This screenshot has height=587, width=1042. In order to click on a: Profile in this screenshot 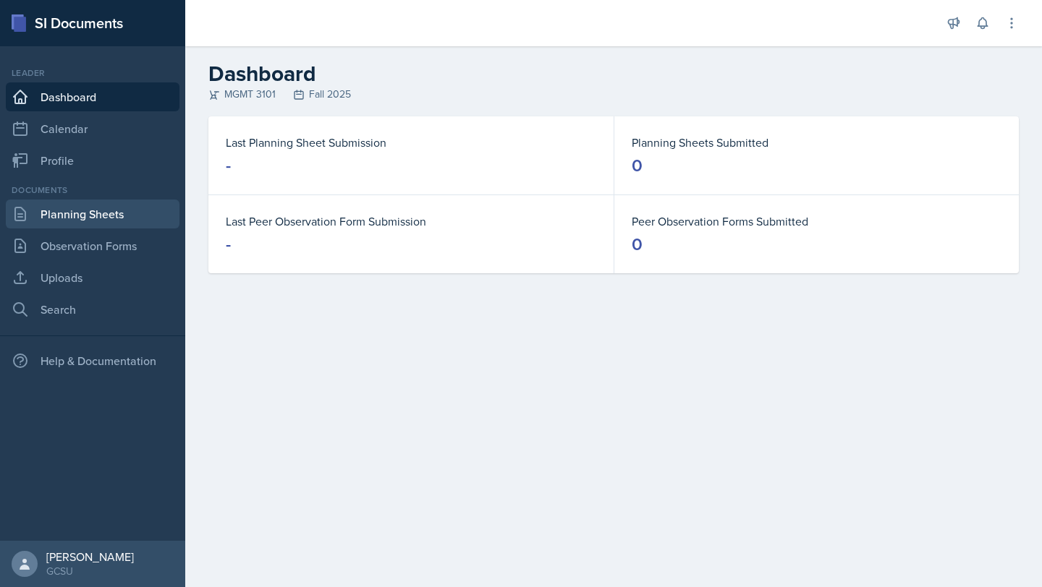, I will do `click(93, 161)`.